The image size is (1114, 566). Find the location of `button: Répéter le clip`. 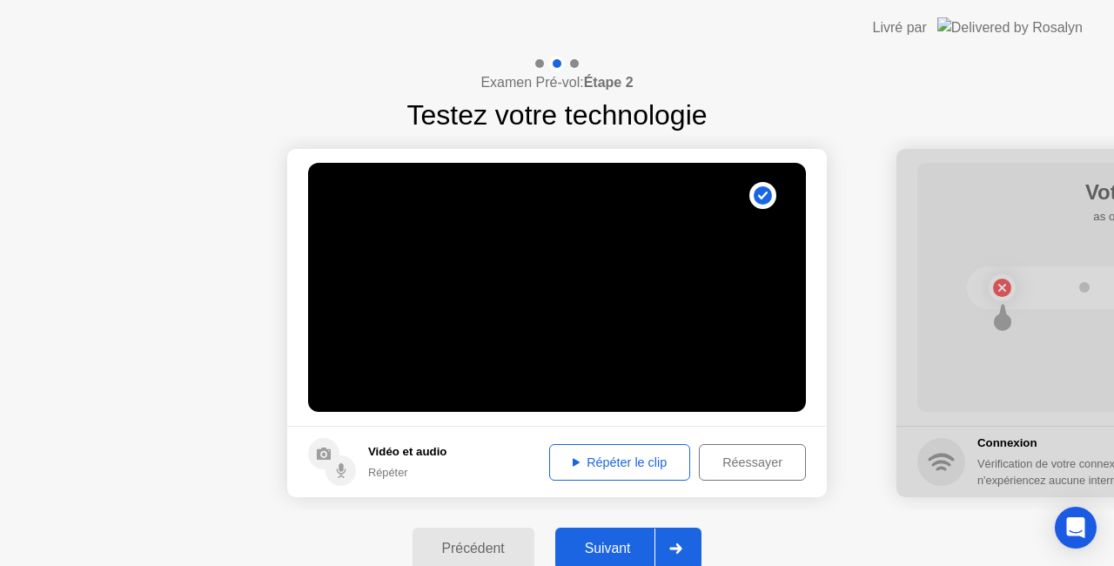

button: Répéter le clip is located at coordinates (620, 462).